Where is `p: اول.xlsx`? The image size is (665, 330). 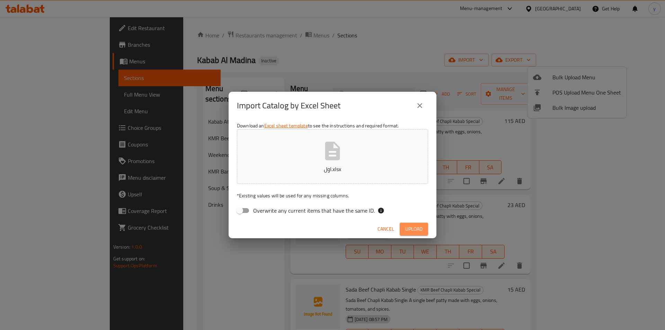 p: اول.xlsx is located at coordinates (333, 169).